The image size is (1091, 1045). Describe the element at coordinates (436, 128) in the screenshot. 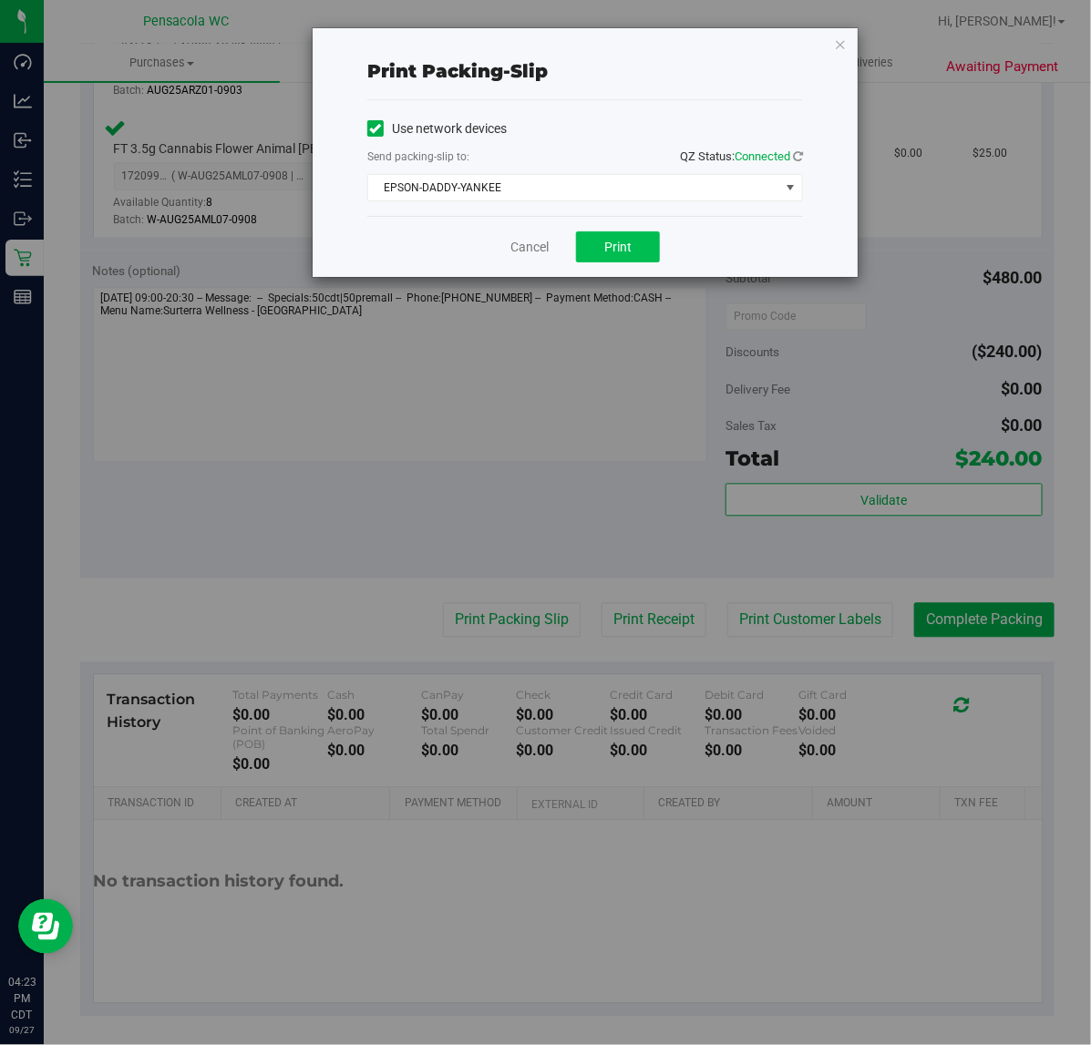

I see `label: Use network devices` at that location.